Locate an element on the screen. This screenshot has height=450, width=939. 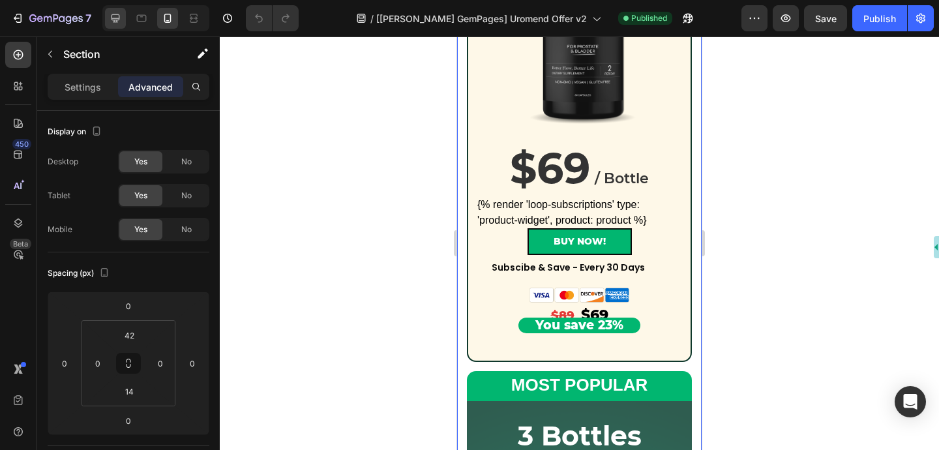
input: 14px is located at coordinates (129, 391).